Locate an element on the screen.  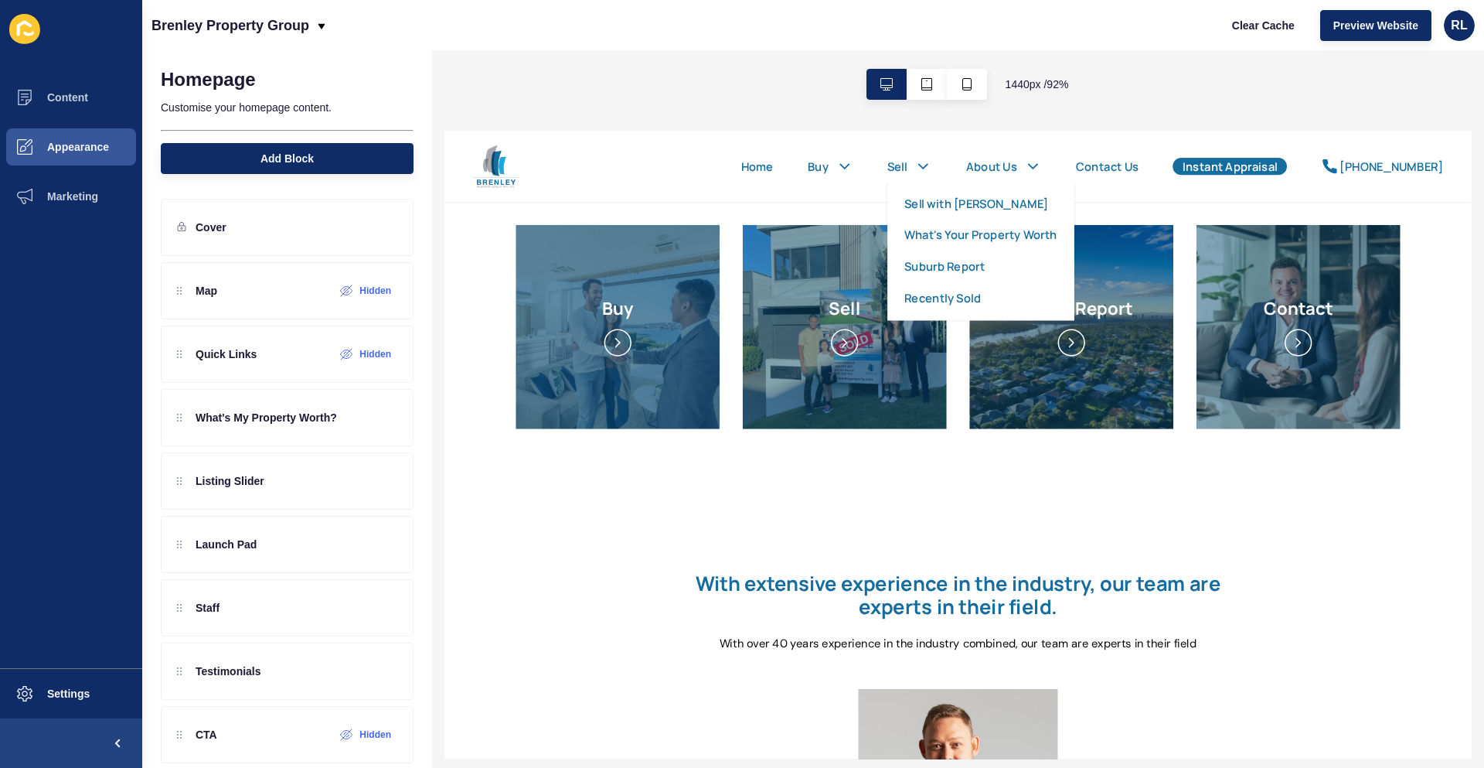
a: About Us is located at coordinates (593, 39).